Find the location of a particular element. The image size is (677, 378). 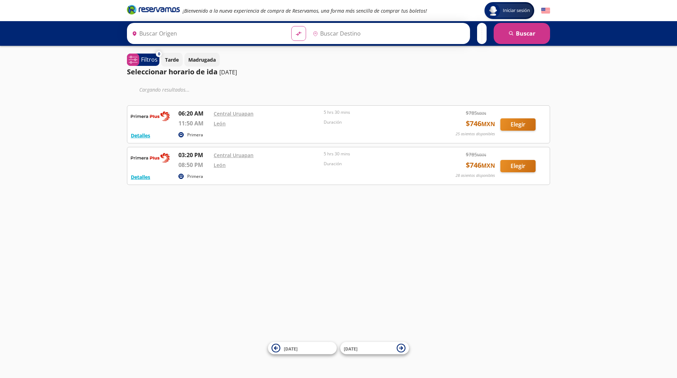

p: 03:20 PM is located at coordinates (194, 155).